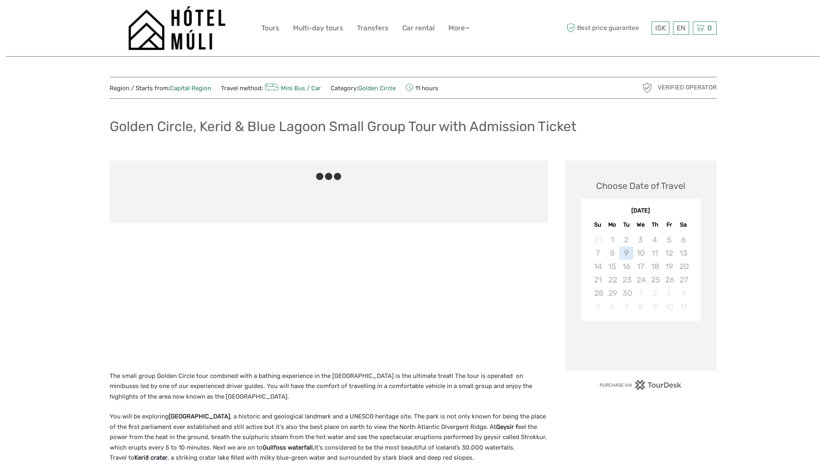 The width and height of the screenshot is (826, 471). I want to click on div: Not available Saturday, October 4th, 2025, so click(683, 293).